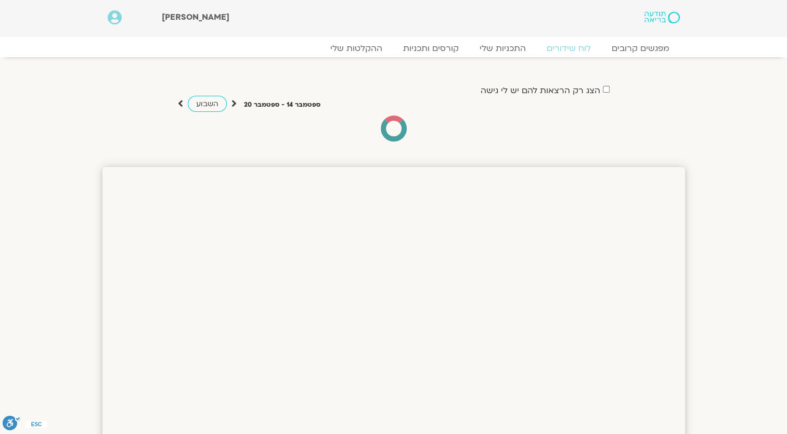 The width and height of the screenshot is (787, 434). I want to click on nav: Menu, so click(394, 48).